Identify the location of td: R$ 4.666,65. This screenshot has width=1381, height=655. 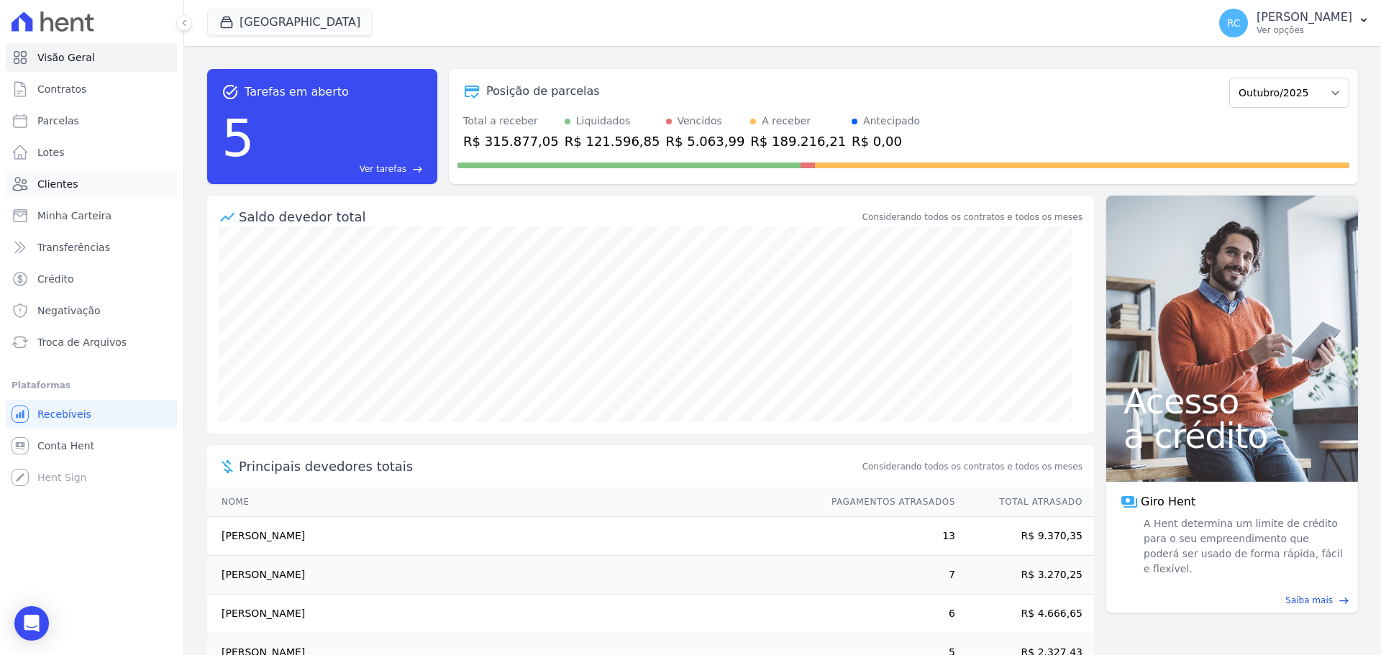
(1025, 614).